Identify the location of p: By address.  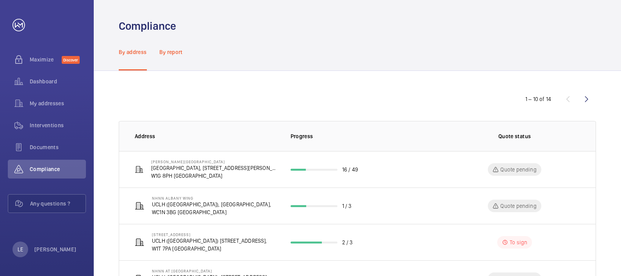
(133, 52).